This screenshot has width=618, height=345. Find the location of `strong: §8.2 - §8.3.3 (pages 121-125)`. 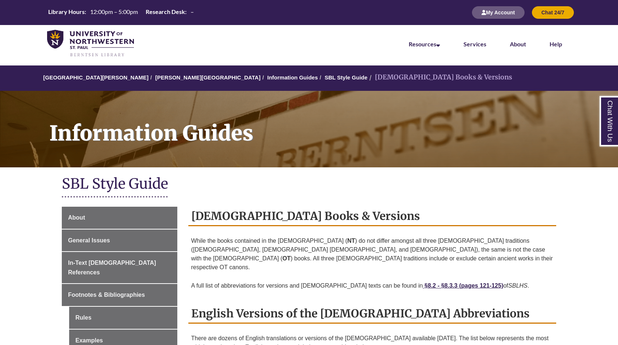

strong: §8.2 - §8.3.3 (pages 121-125) is located at coordinates (464, 285).